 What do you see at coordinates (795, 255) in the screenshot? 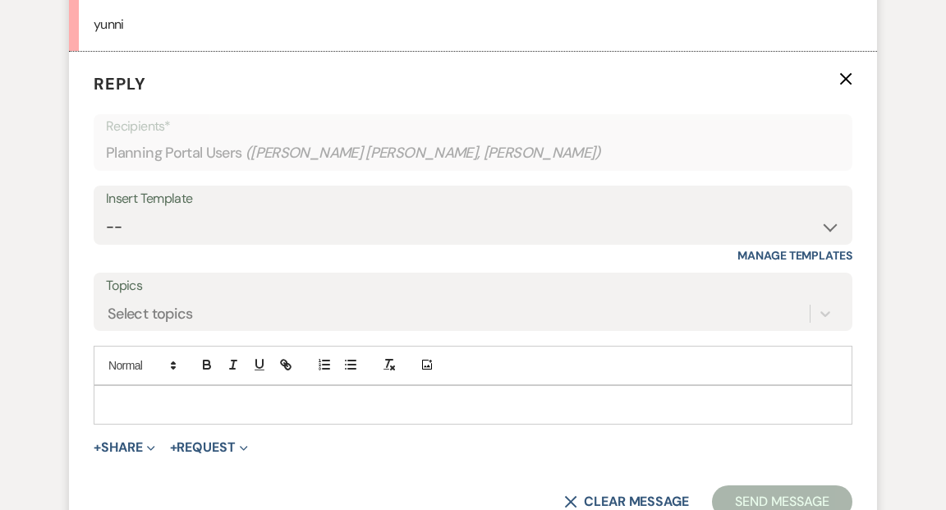
I see `a: Manage Templates` at bounding box center [795, 255].